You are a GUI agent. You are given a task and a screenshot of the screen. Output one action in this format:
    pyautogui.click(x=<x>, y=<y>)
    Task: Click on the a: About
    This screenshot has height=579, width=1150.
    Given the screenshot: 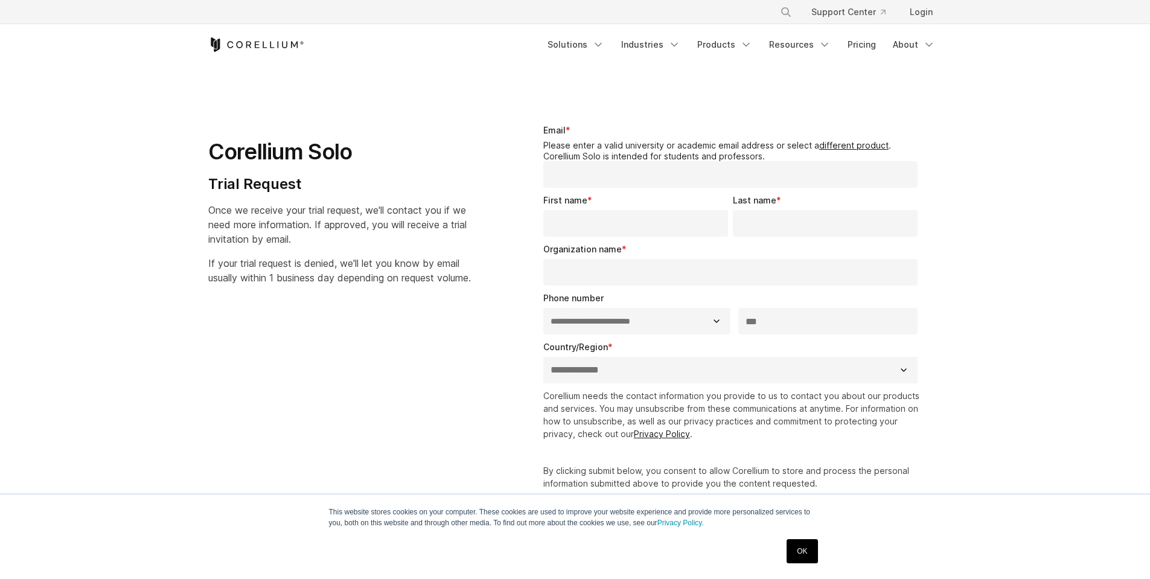 What is the action you would take?
    pyautogui.click(x=914, y=45)
    